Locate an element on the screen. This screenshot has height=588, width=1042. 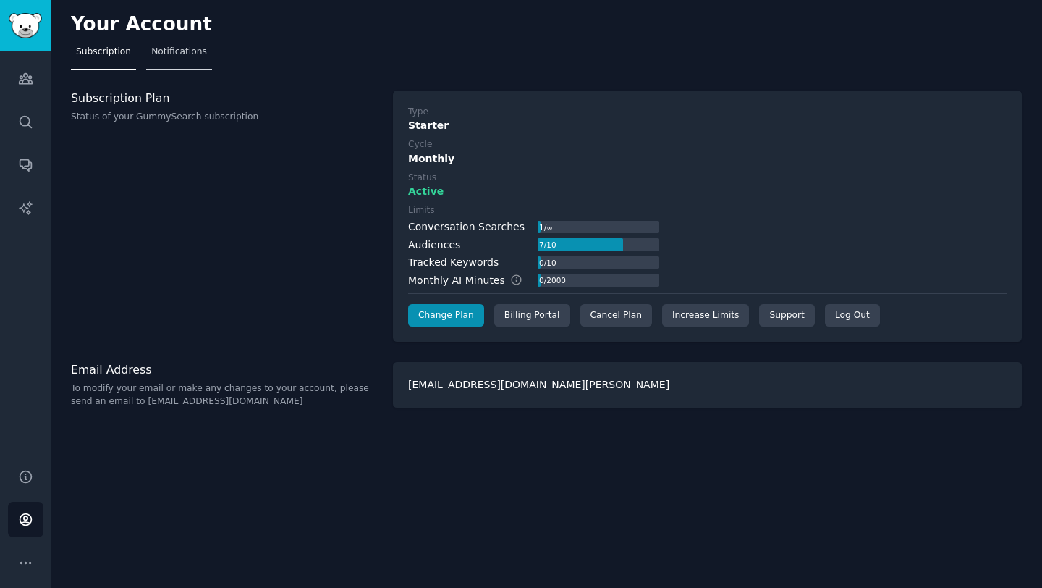
span: Notifications is located at coordinates (179, 52).